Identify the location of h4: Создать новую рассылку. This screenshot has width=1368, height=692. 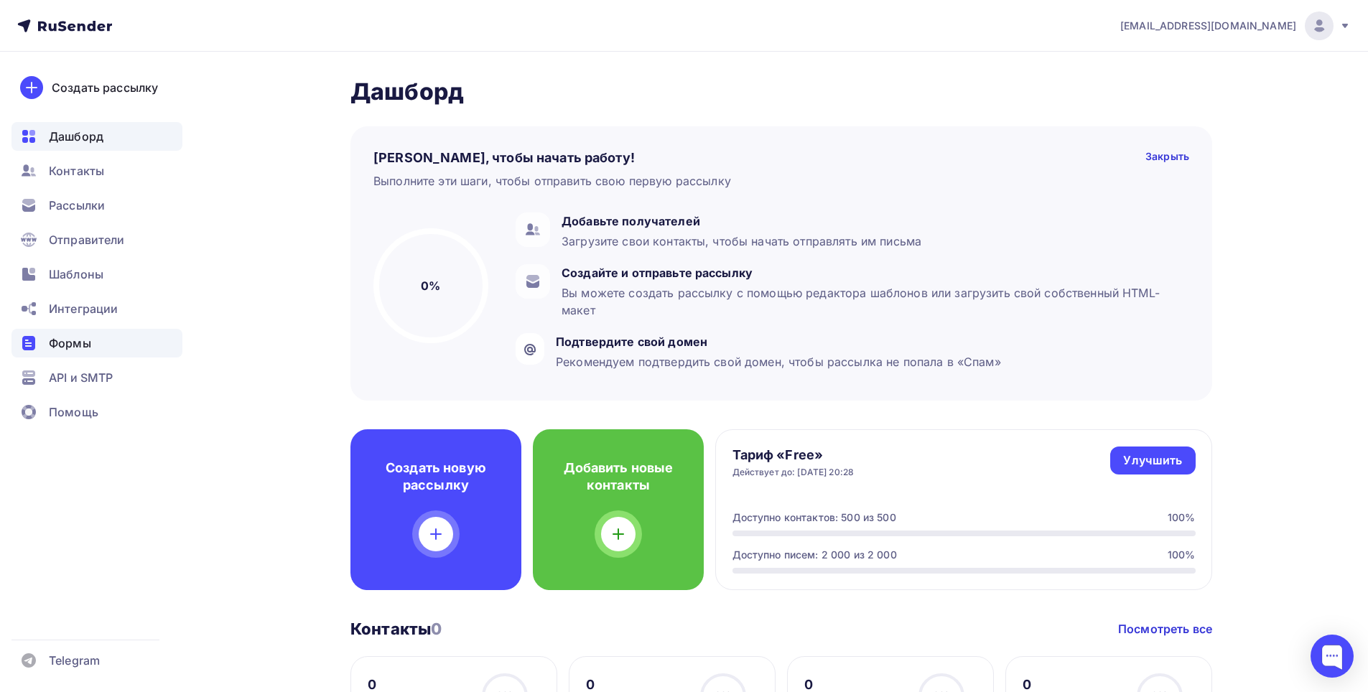
(436, 477).